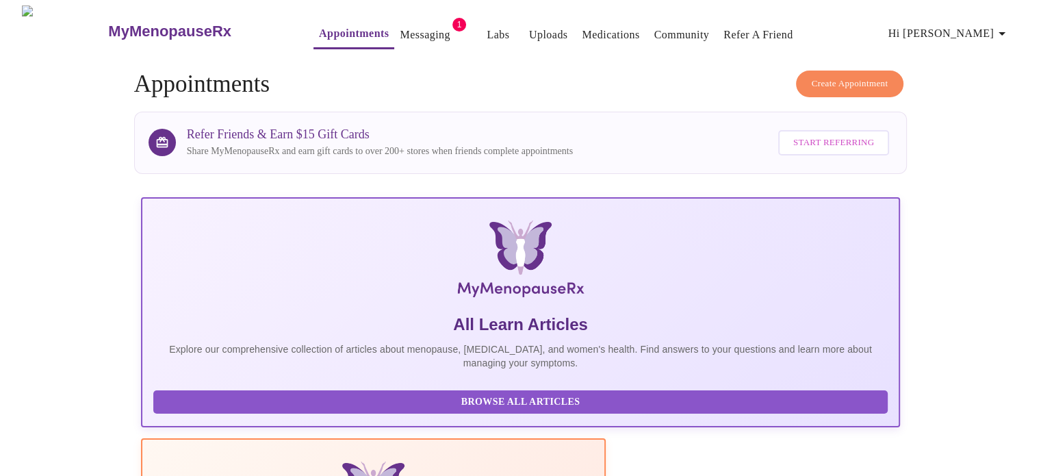 The height and width of the screenshot is (476, 1041). I want to click on p: Share MyMenopauseRx and earn gift cards to over 200+ stores when friends complete appointments, so click(380, 151).